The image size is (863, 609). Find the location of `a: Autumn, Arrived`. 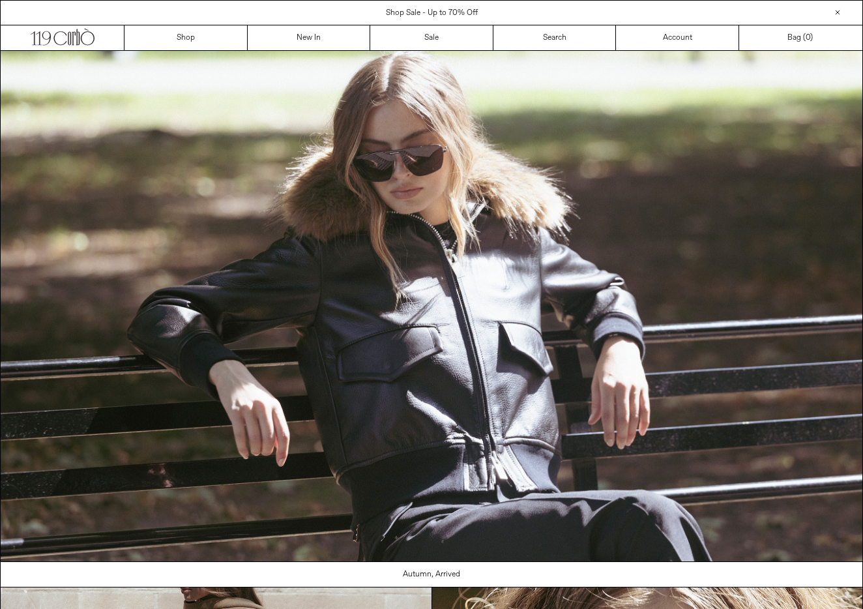

a: Autumn, Arrived is located at coordinates (432, 574).